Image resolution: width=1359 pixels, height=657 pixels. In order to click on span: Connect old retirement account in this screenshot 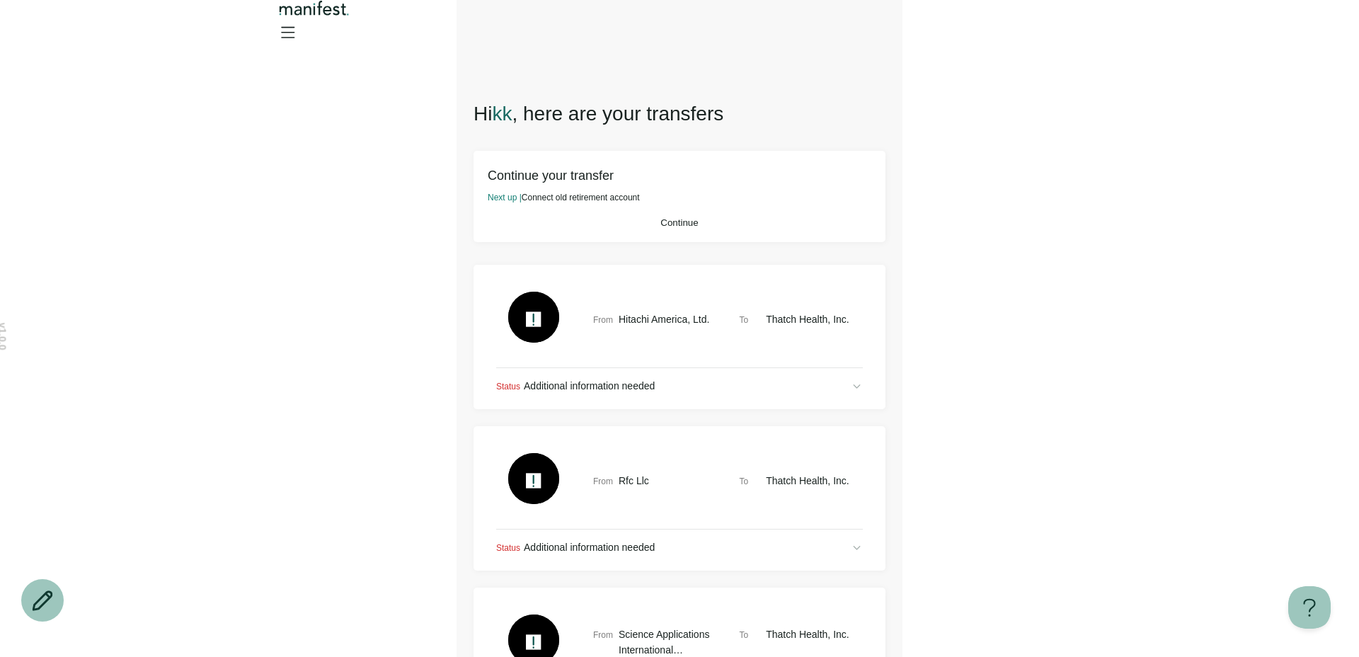, I will do `click(580, 197)`.